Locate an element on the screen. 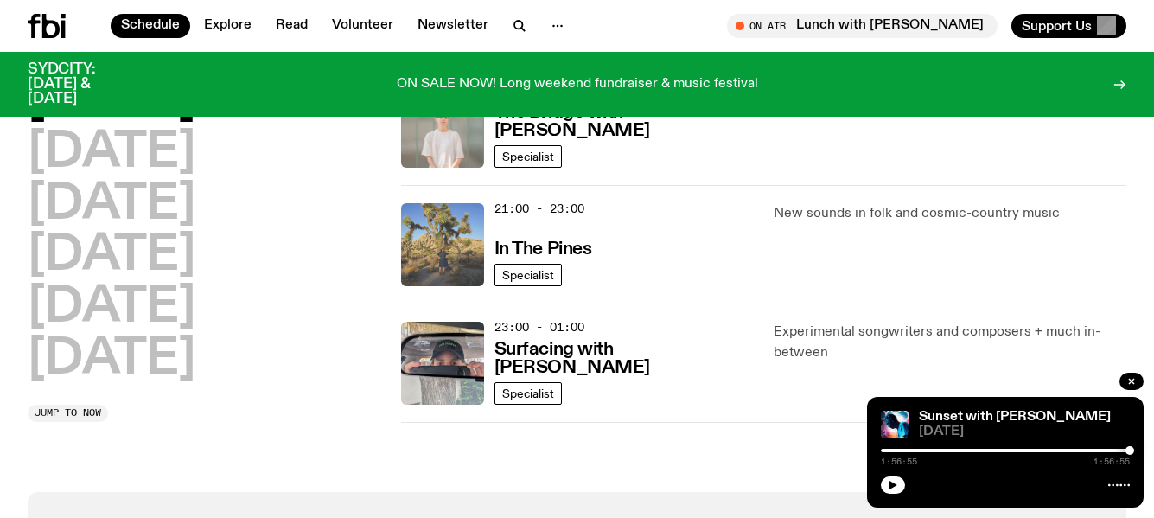 Image resolution: width=1154 pixels, height=518 pixels. span: Support Us is located at coordinates (1056, 26).